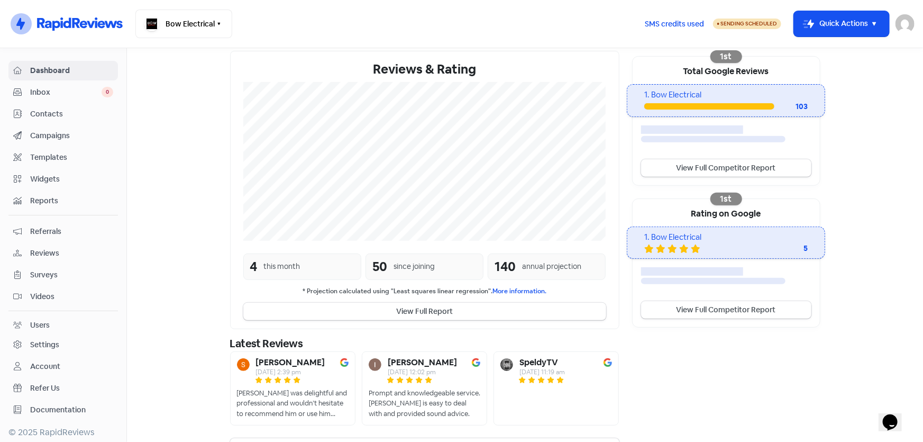 The width and height of the screenshot is (923, 442). What do you see at coordinates (282, 266) in the screenshot?
I see `div: this month` at bounding box center [282, 266].